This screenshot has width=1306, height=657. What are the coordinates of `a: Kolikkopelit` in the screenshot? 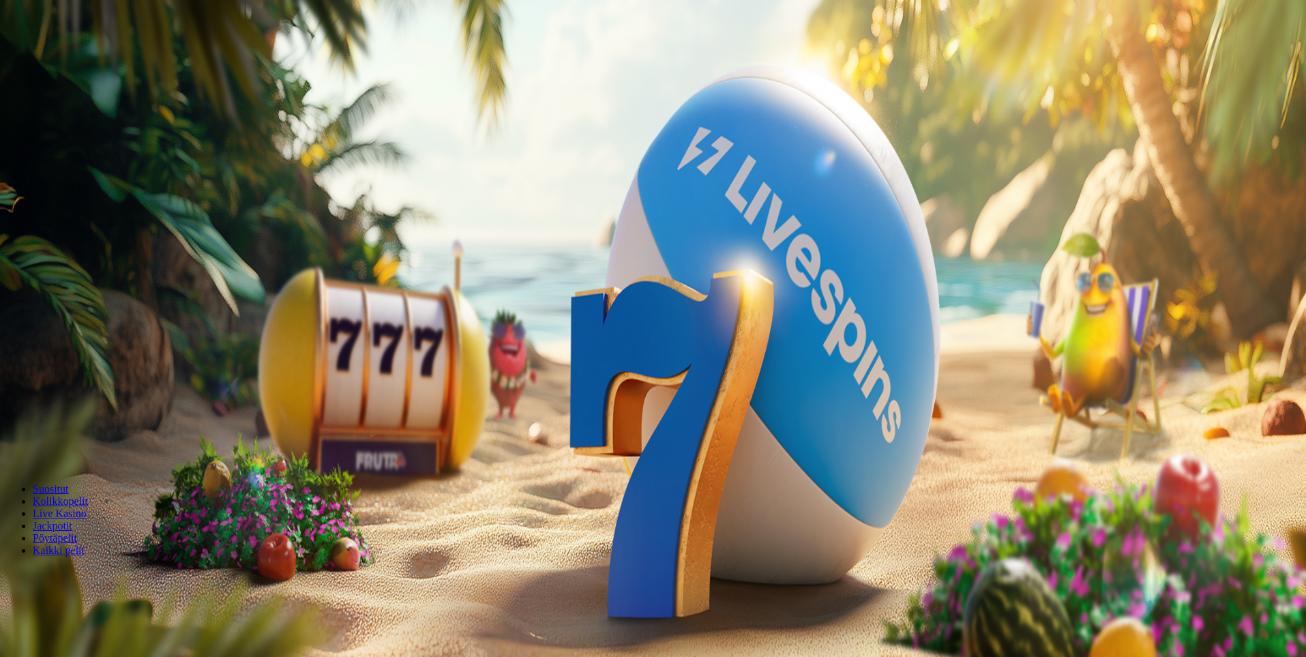 It's located at (60, 501).